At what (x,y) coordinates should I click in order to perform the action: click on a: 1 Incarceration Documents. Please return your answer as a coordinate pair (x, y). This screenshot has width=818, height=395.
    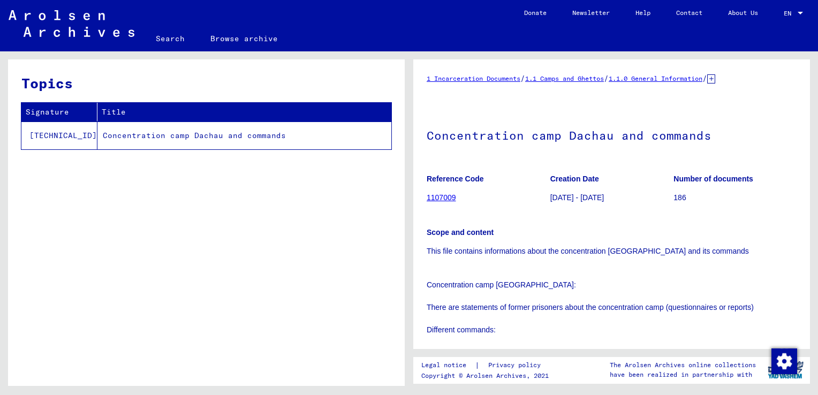
    Looking at the image, I should click on (473, 78).